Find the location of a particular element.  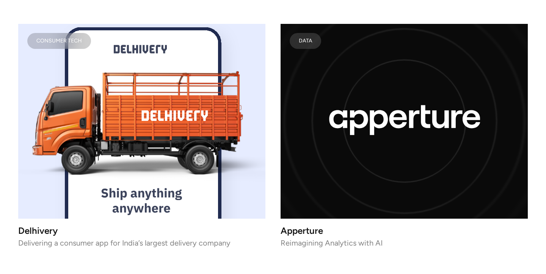

a: work-card-imageCONSUMER TECHDelhiveryDelivering a consumer app for India’s largest delivery company is located at coordinates (142, 135).